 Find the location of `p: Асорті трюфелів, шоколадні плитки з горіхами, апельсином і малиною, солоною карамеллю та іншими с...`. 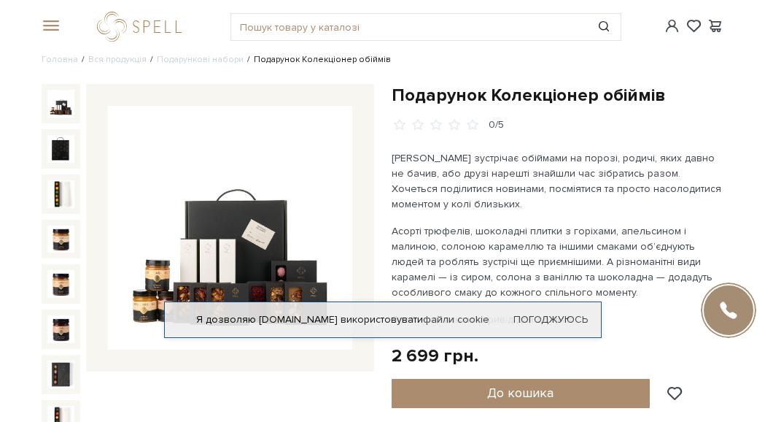

p: Асорті трюфелів, шоколадні плитки з горіхами, апельсином і малиною, солоною карамеллю та іншими с... is located at coordinates (558, 261).